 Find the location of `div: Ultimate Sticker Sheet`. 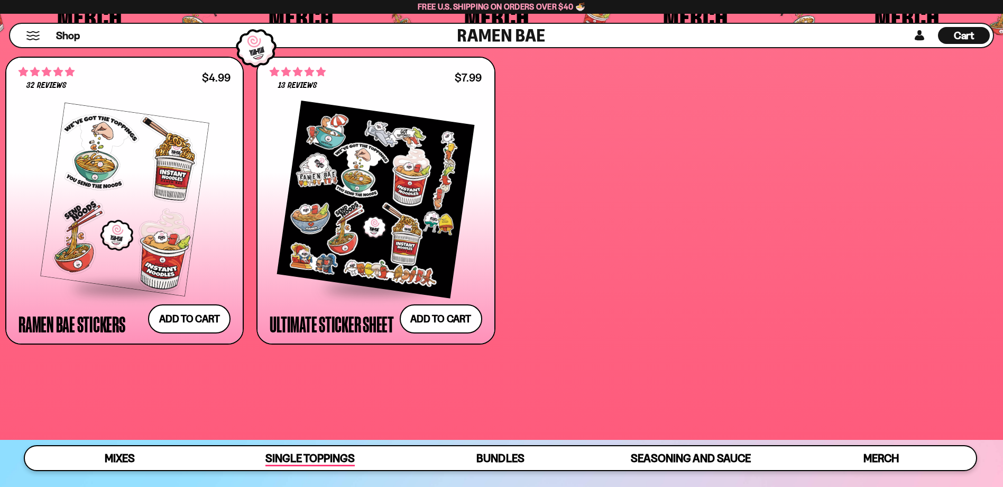

div: Ultimate Sticker Sheet is located at coordinates (332, 324).